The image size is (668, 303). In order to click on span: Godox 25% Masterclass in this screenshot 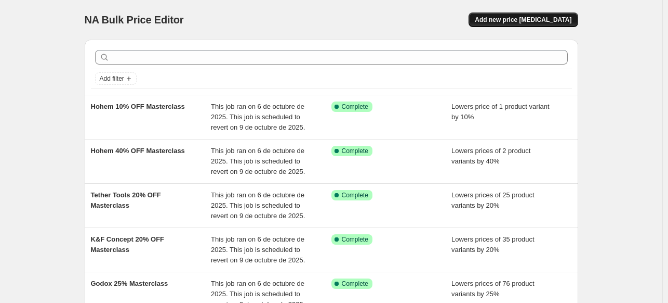, I will do `click(129, 283)`.